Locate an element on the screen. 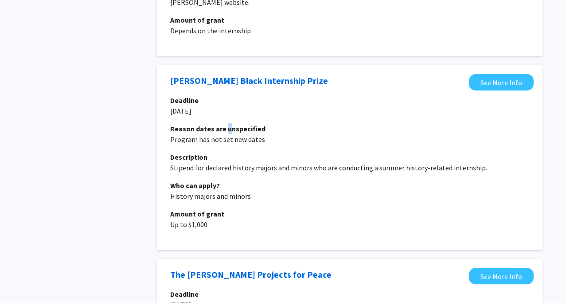  p: Depends on the internship is located at coordinates (350, 31).